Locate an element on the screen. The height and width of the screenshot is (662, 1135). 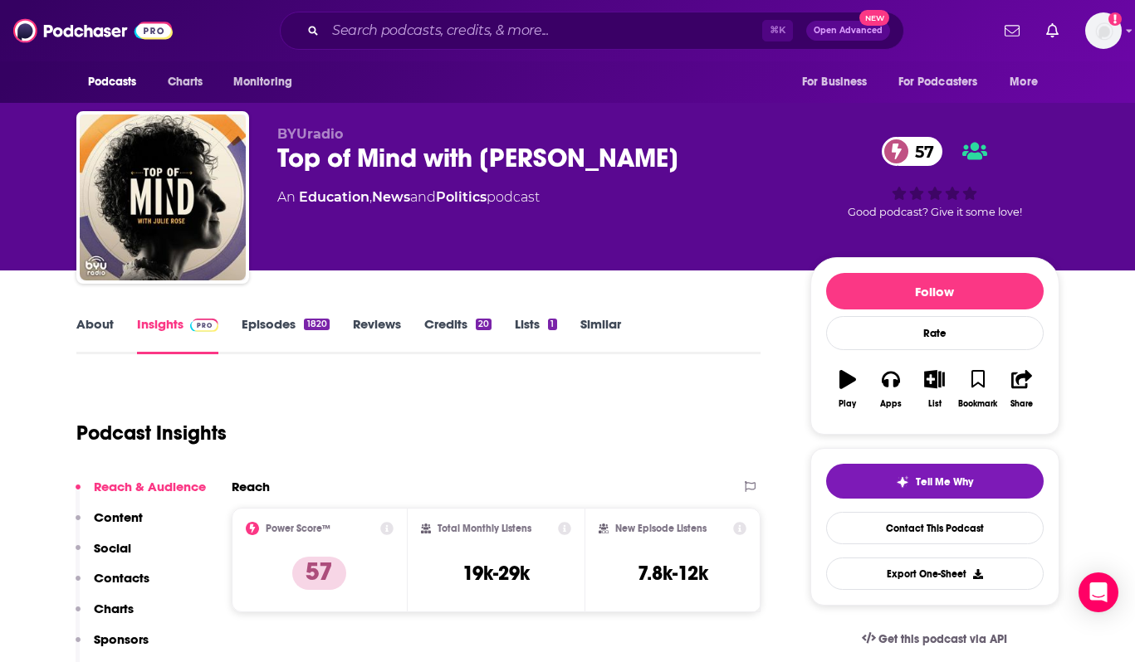
input: Search podcasts, credits, & more... is located at coordinates (544, 31).